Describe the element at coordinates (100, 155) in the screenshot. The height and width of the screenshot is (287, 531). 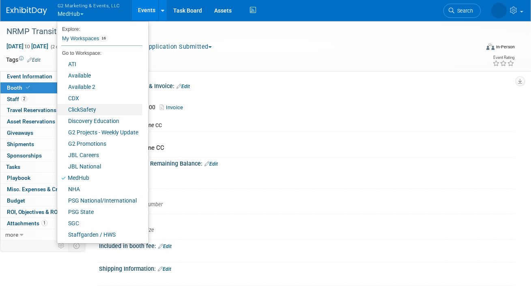
I see `a: JBL Careers` at that location.